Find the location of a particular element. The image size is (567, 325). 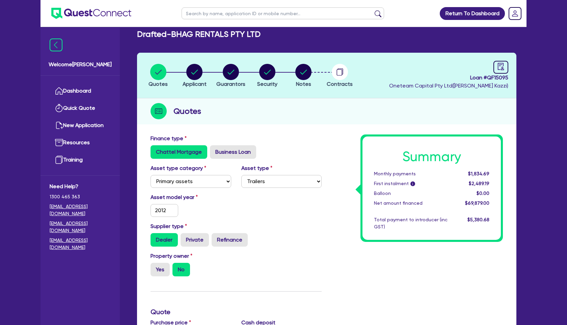

img: training is located at coordinates (59, 160).